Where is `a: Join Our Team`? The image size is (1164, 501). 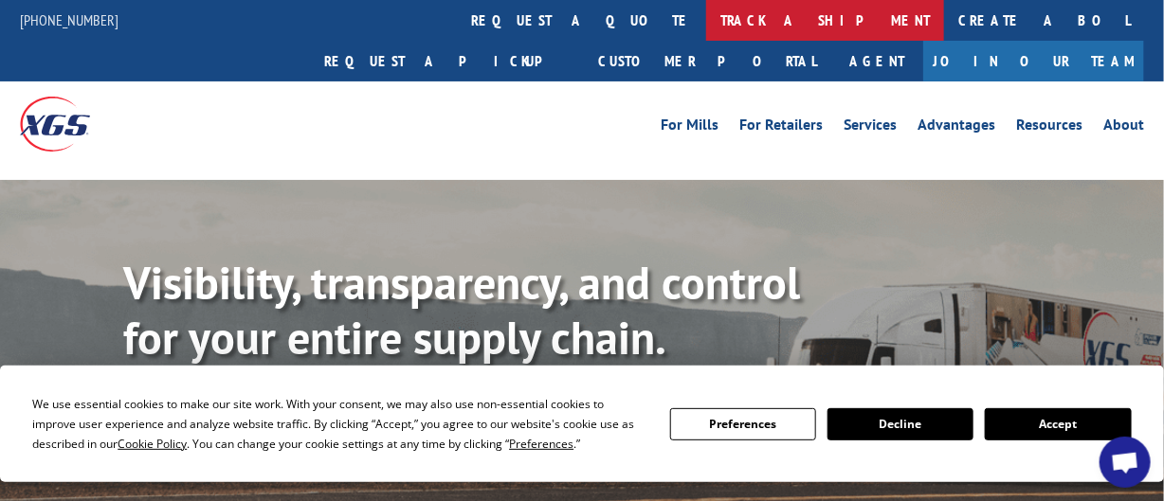 a: Join Our Team is located at coordinates (1033, 61).